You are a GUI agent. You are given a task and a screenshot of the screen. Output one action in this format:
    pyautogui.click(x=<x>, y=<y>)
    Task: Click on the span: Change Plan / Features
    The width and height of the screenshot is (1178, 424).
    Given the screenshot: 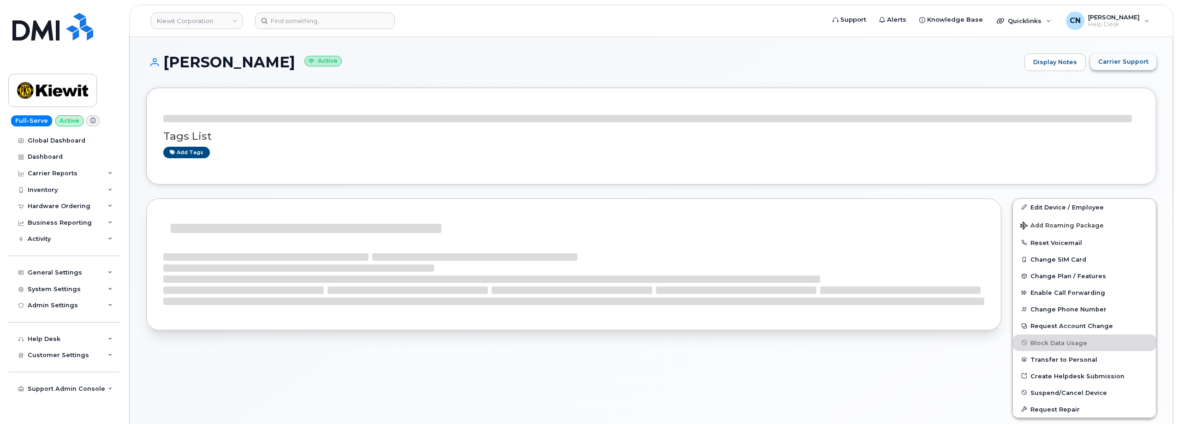 What is the action you would take?
    pyautogui.click(x=1068, y=276)
    